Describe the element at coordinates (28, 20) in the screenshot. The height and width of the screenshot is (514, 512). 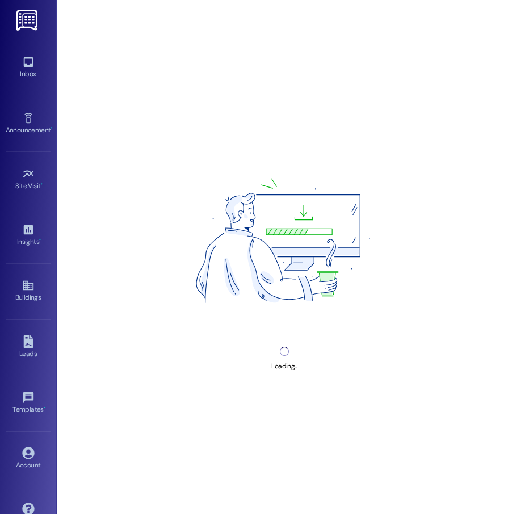
I see `img: ResiDesk Logo` at that location.